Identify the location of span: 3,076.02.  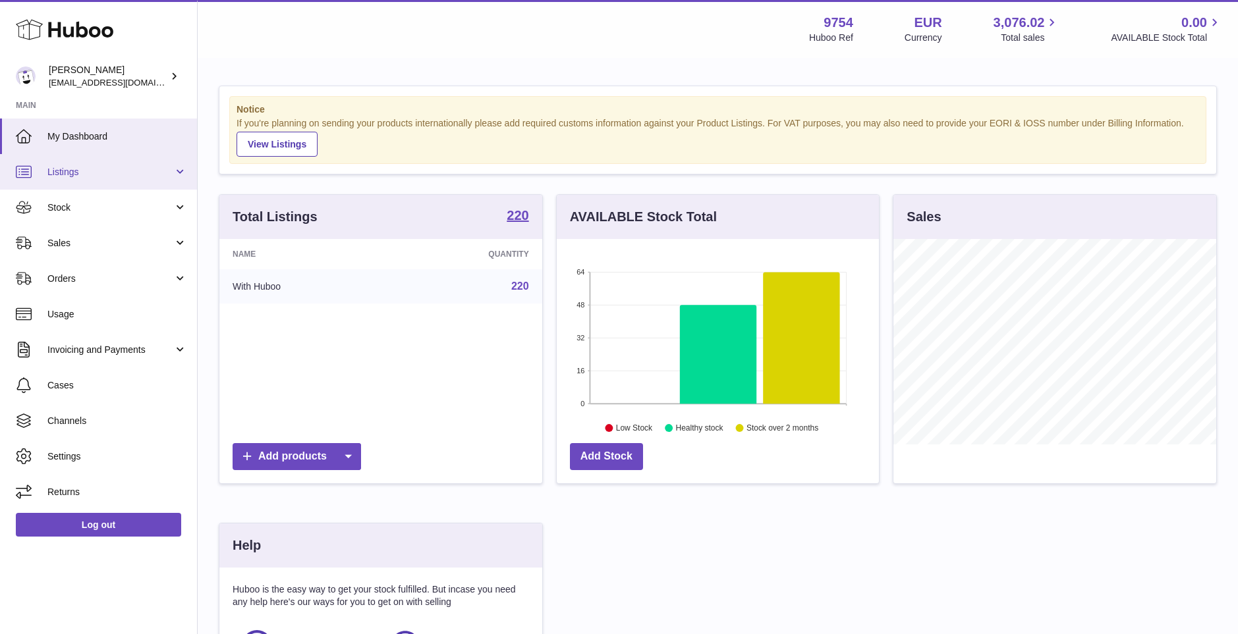
(1019, 22).